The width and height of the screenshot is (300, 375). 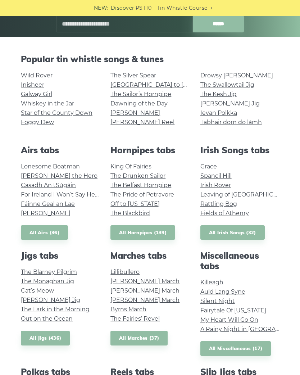 What do you see at coordinates (45, 338) in the screenshot?
I see `a: All Jigs (436)` at bounding box center [45, 338].